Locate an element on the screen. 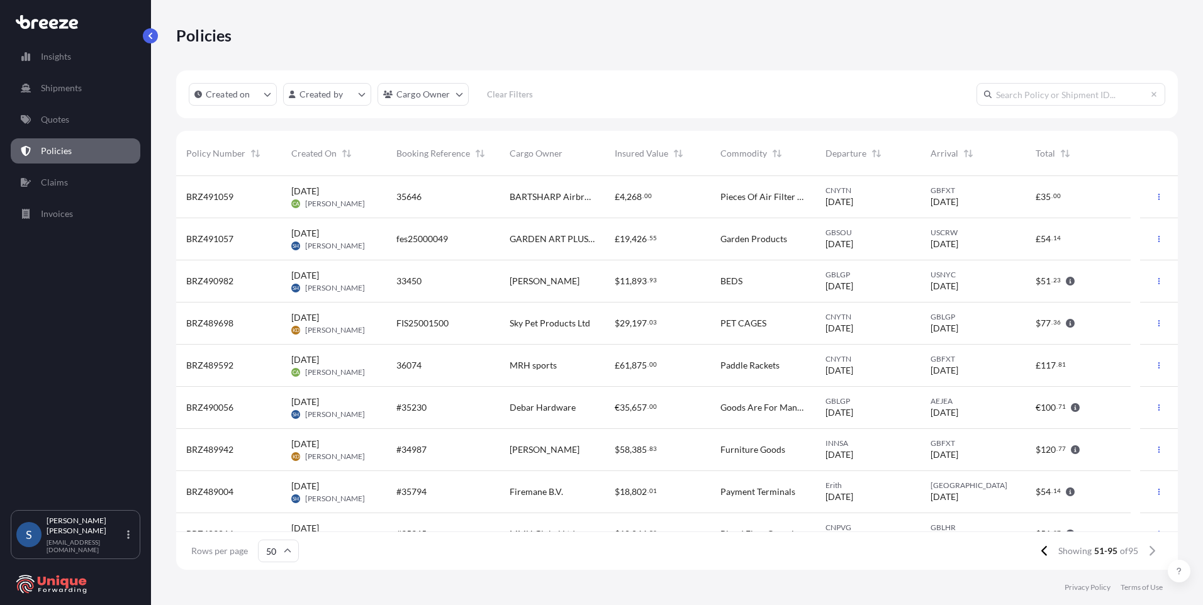  span: 51-95 is located at coordinates (1106, 551).